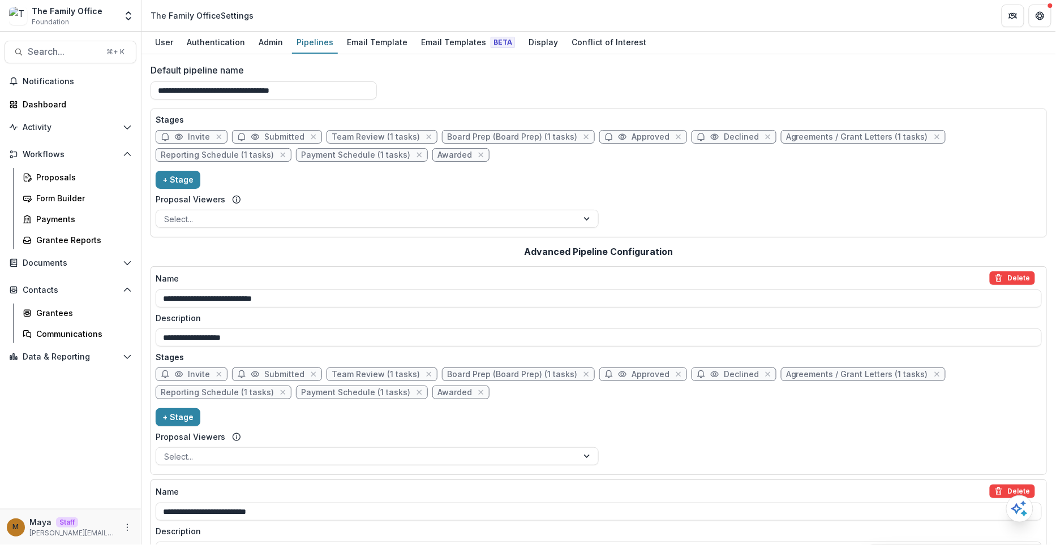 The image size is (1056, 545). Describe the element at coordinates (468, 42) in the screenshot. I see `div: Email Templates` at that location.